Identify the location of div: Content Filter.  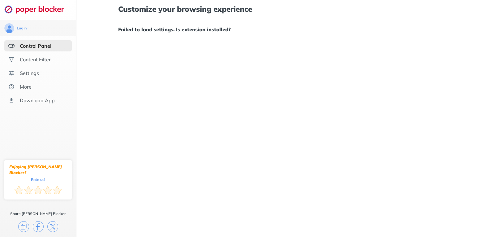
(35, 59).